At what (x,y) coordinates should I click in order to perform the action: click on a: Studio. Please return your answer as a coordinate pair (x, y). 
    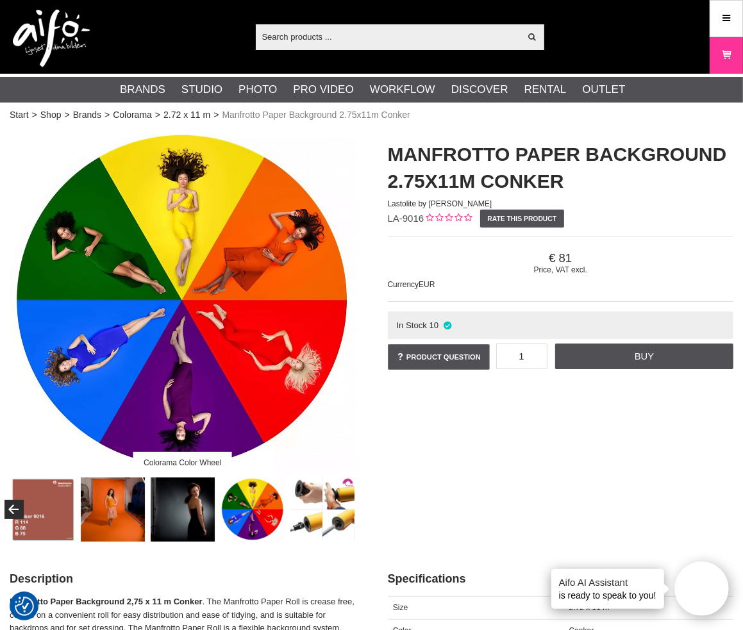
    Looking at the image, I should click on (202, 90).